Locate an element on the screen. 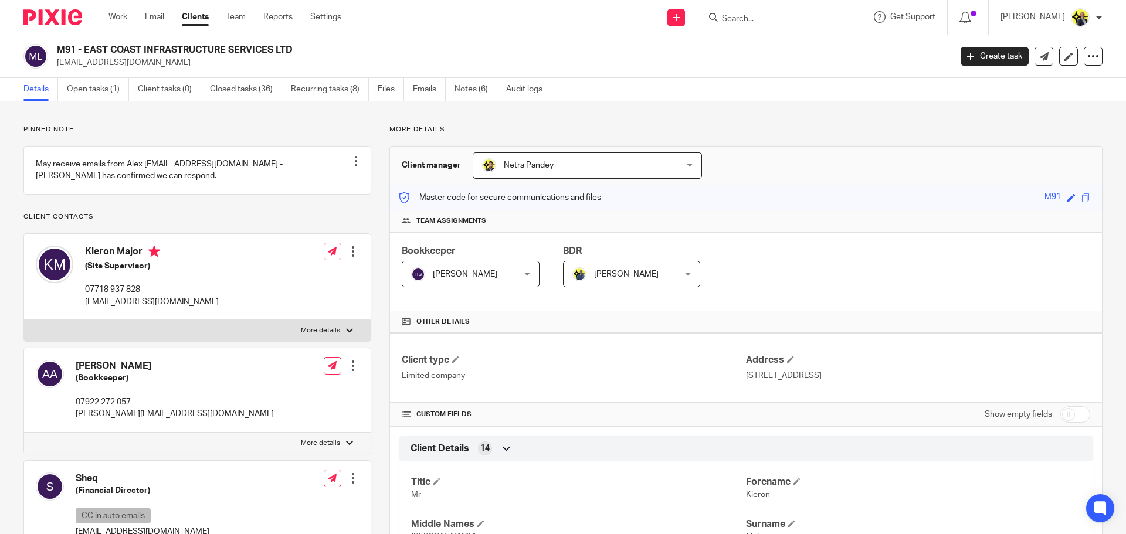 This screenshot has width=1126, height=534. span: BDR is located at coordinates (572, 251).